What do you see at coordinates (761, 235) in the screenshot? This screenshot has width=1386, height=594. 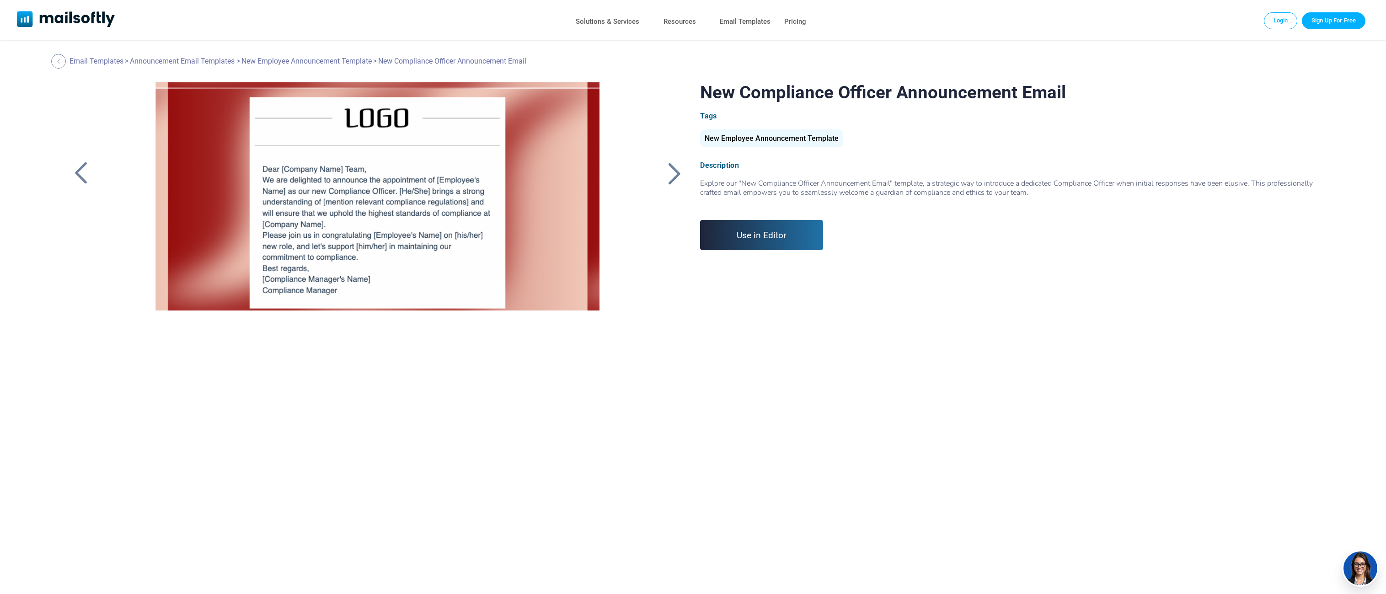 I see `a: Use in Editor` at bounding box center [761, 235].